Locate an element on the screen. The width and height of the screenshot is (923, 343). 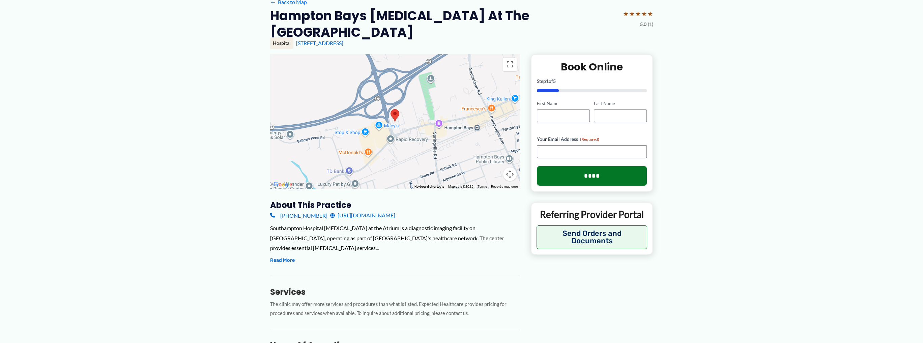
span: 1 is located at coordinates (547, 81).